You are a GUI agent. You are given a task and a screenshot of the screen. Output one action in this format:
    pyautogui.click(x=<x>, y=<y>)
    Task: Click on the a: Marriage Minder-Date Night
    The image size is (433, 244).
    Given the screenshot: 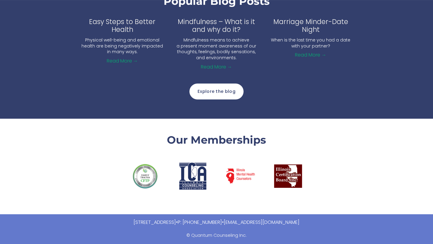 What is the action you would take?
    pyautogui.click(x=310, y=26)
    